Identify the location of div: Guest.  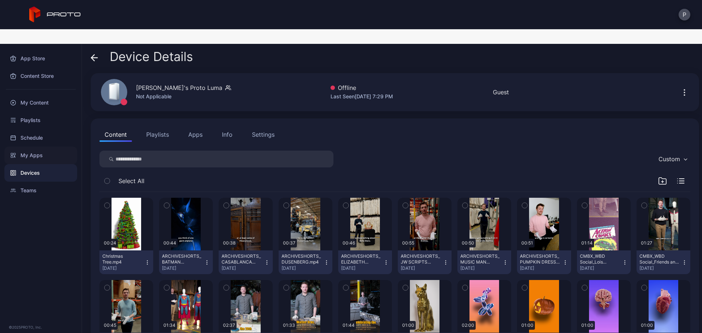
(501, 92).